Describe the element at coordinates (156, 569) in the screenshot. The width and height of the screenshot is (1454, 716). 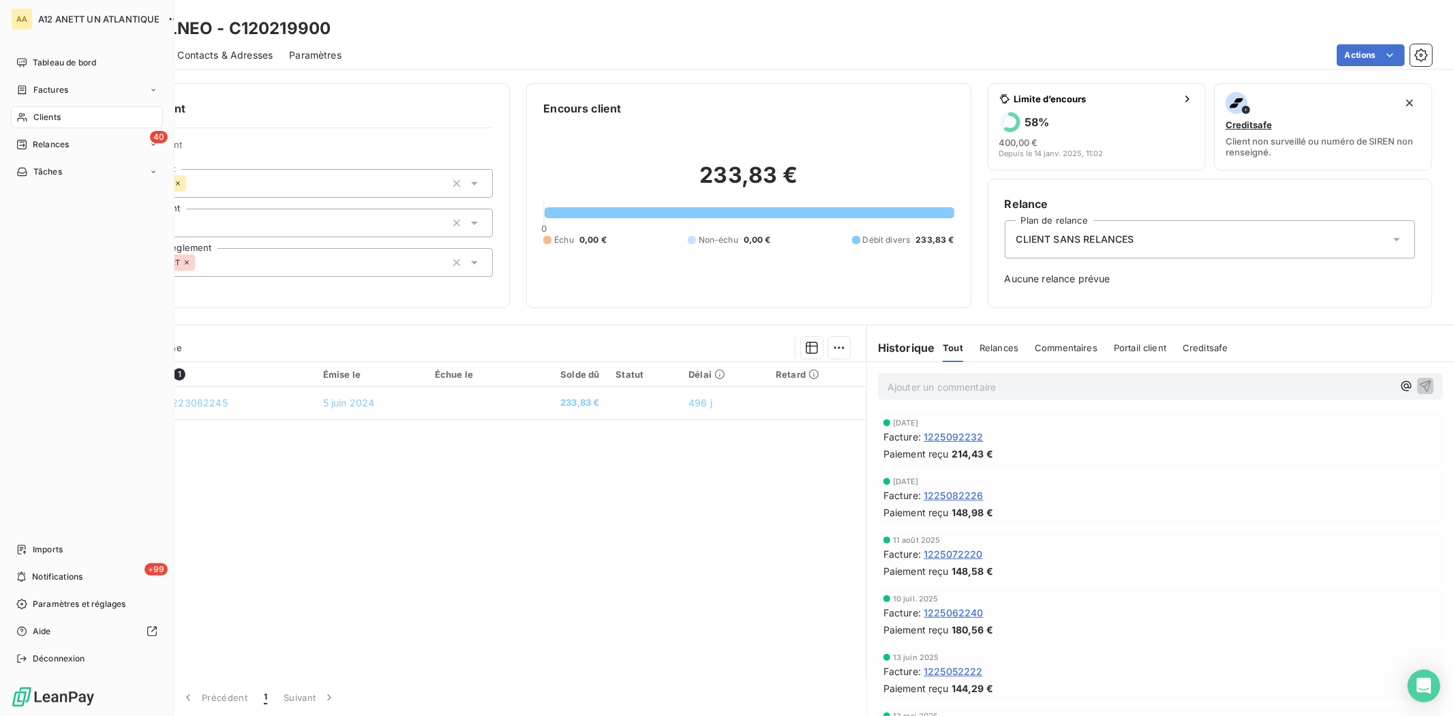
I see `span: +99` at that location.